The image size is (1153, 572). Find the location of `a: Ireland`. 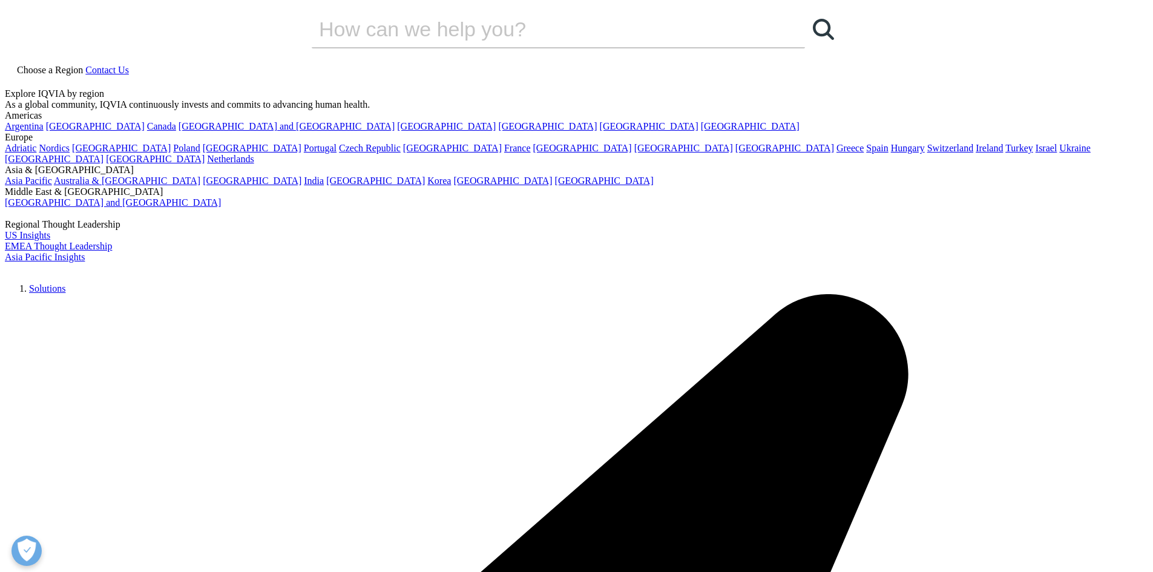

a: Ireland is located at coordinates (989, 148).